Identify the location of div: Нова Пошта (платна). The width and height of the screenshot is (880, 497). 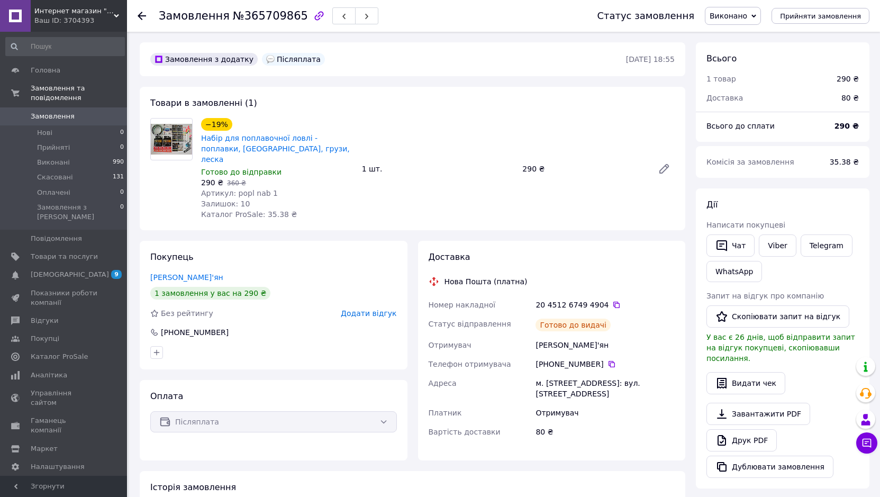
(486, 281).